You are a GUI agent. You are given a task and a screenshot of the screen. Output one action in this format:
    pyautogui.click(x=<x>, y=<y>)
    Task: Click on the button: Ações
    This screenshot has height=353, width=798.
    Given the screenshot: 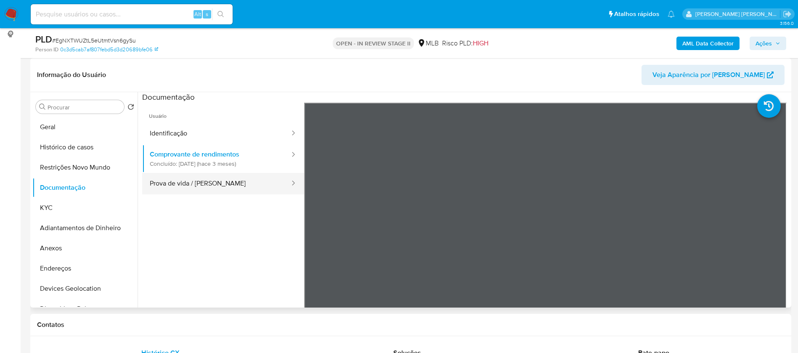 What is the action you would take?
    pyautogui.click(x=768, y=43)
    